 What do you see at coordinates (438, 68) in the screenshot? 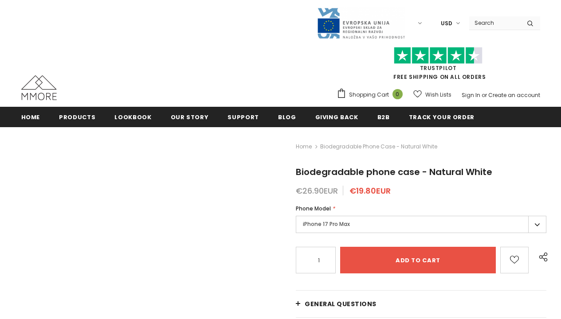
I see `a: Trustpilot` at bounding box center [438, 68].